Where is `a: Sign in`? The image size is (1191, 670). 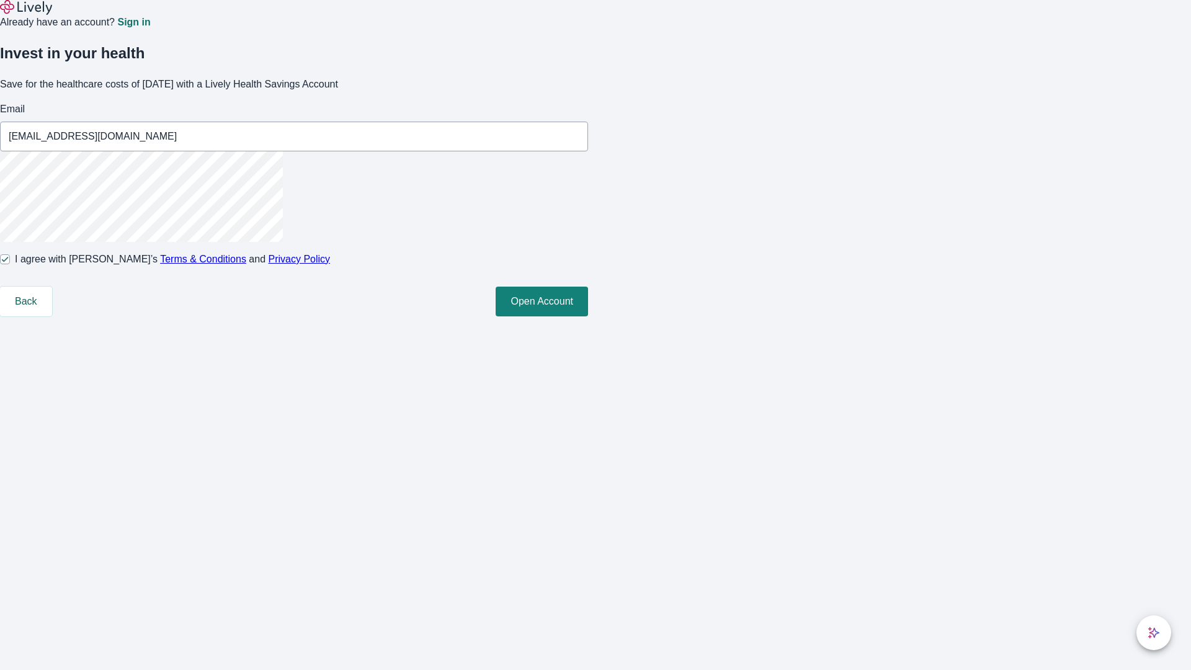 a: Sign in is located at coordinates (133, 22).